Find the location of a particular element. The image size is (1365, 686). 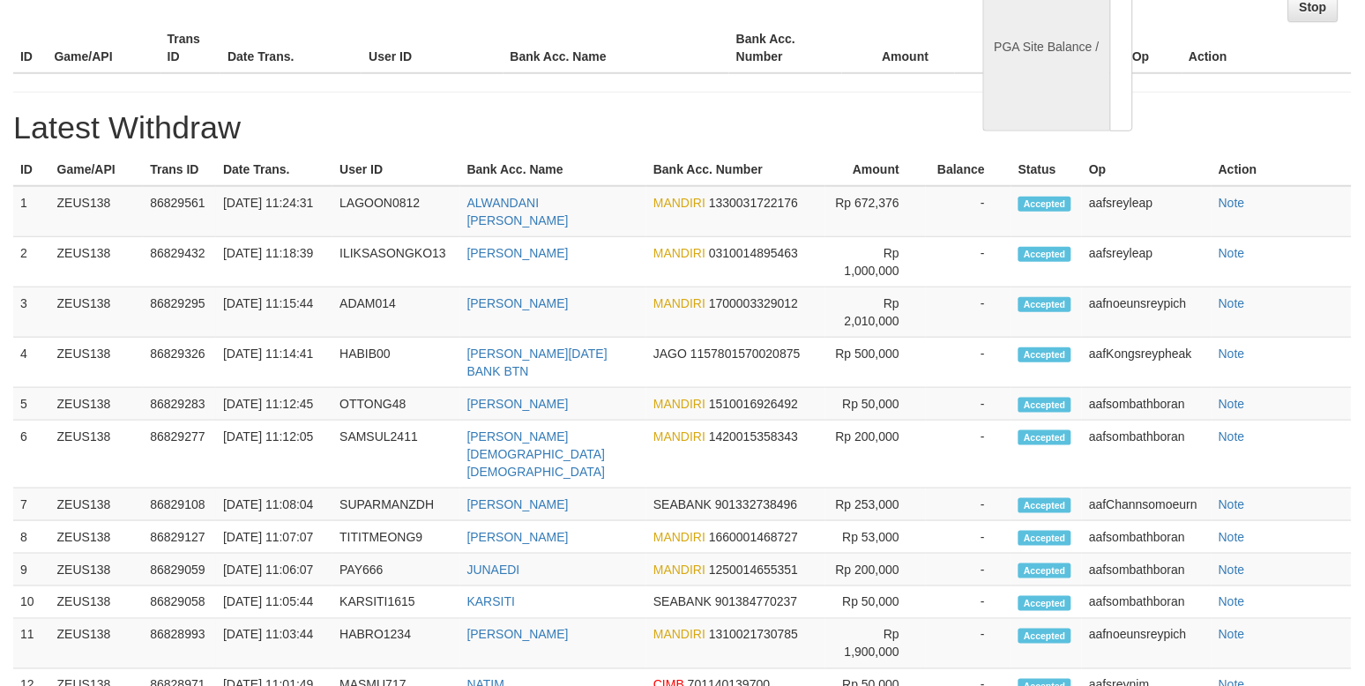

td: 6 is located at coordinates (32, 454).